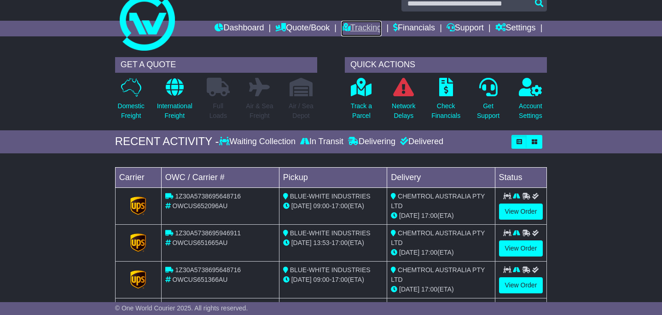 The height and width of the screenshot is (315, 662). I want to click on a: Tracking, so click(361, 29).